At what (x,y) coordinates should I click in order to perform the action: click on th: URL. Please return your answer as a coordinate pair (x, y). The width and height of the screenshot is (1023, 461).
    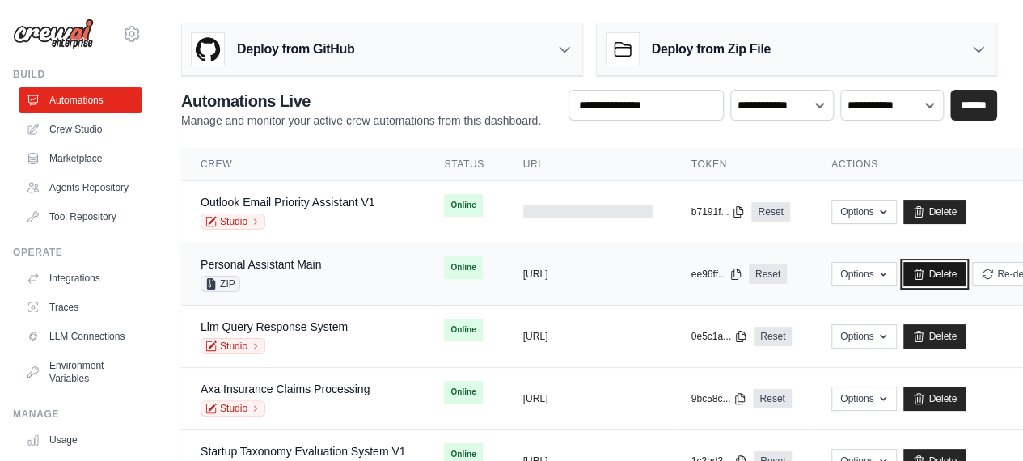
    Looking at the image, I should click on (588, 164).